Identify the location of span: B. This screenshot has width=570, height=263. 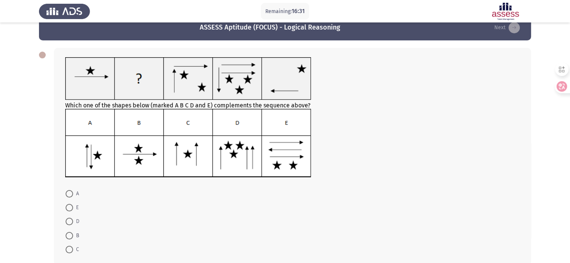
(76, 236).